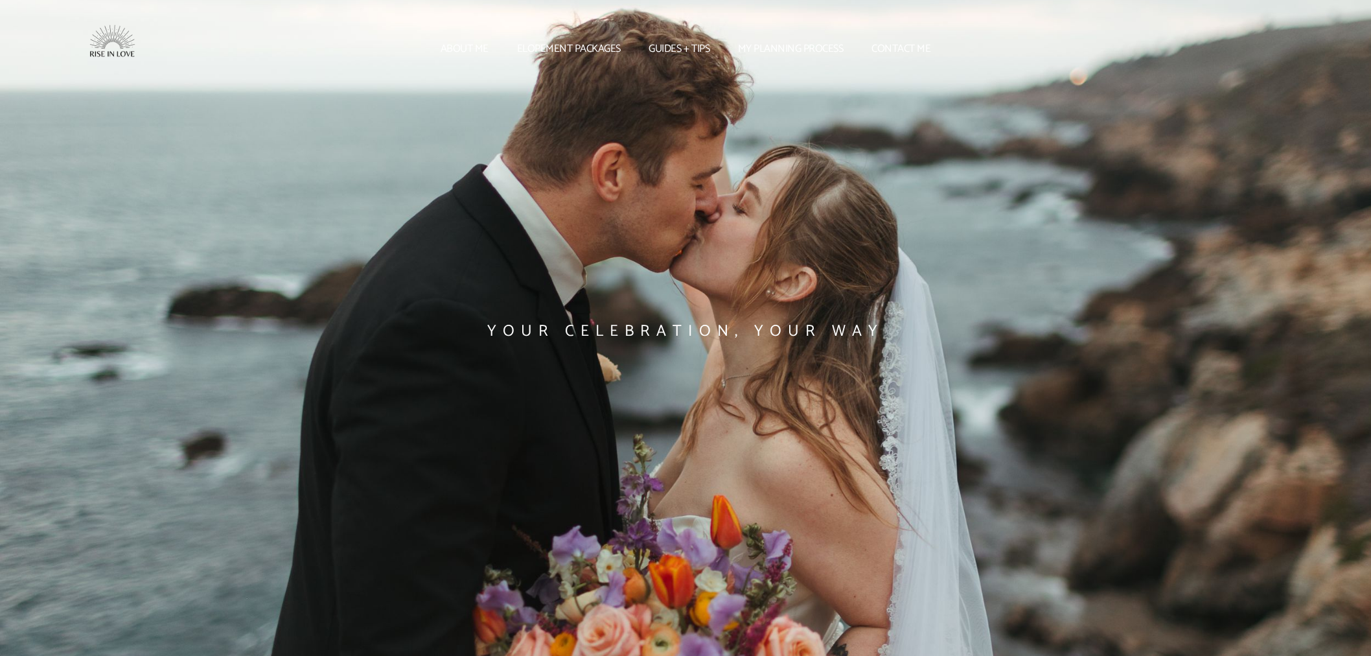 This screenshot has height=656, width=1371. Describe the element at coordinates (679, 49) in the screenshot. I see `a: Guides + tips` at that location.